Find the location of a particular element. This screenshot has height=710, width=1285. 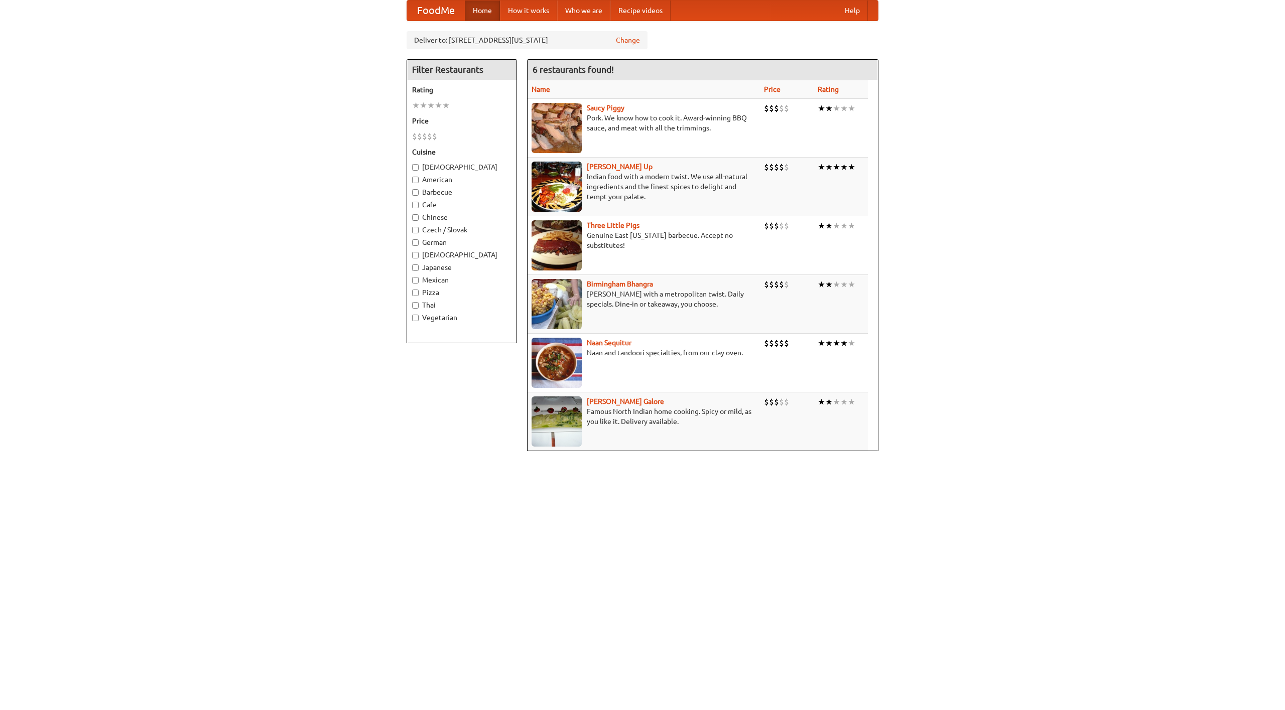

a: Naan Sequitur is located at coordinates (609, 343).